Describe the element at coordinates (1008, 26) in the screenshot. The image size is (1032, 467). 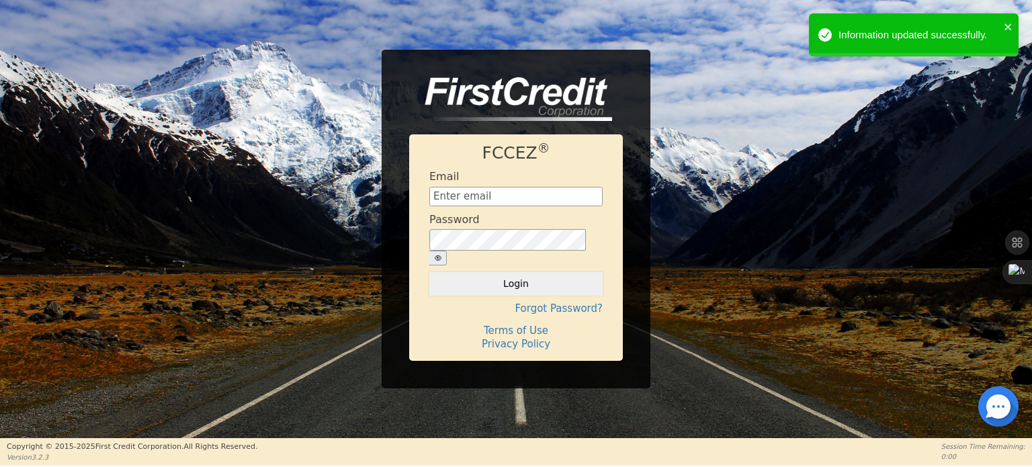
I see `button: close` at that location.